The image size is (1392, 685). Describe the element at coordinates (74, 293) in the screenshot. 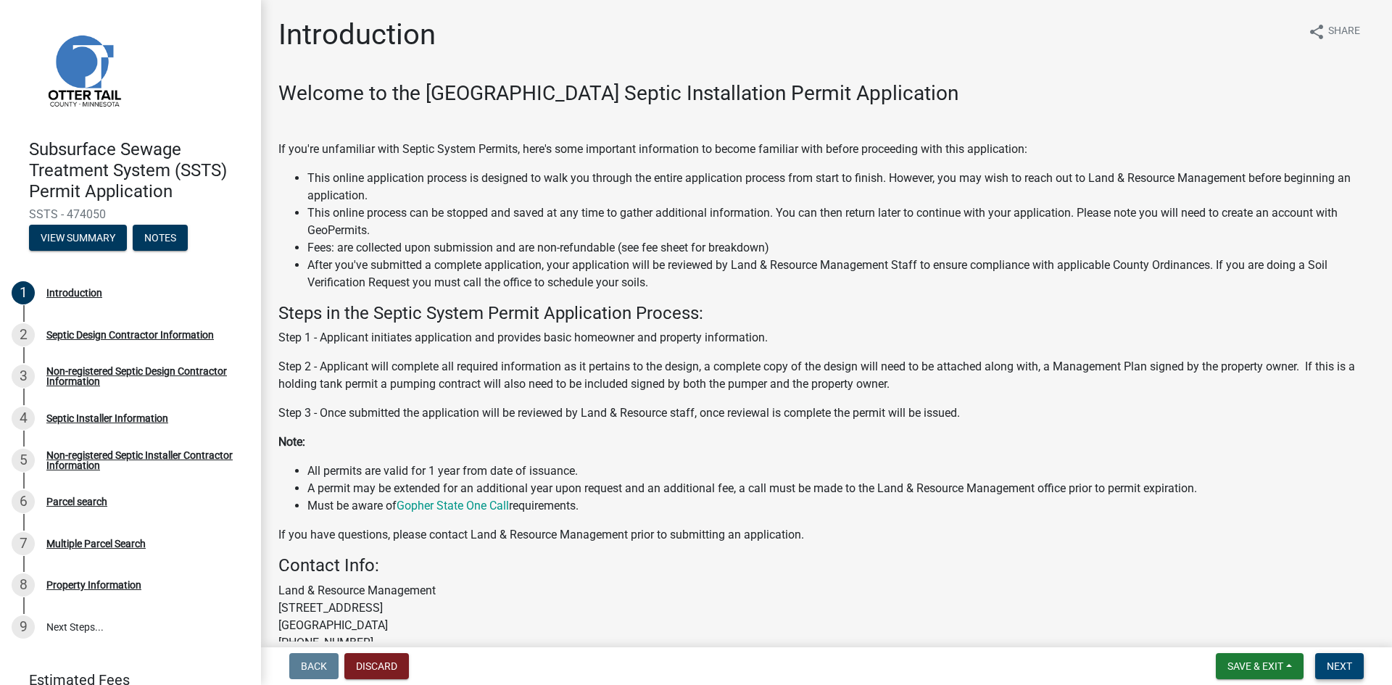

I see `div: Introduction` at that location.